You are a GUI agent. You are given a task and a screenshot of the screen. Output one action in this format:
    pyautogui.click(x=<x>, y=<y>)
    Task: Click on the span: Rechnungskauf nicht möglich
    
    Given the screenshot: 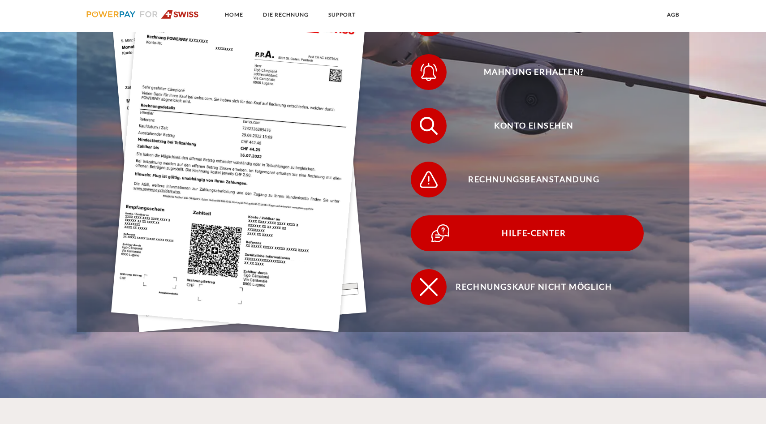 What is the action you would take?
    pyautogui.click(x=534, y=287)
    